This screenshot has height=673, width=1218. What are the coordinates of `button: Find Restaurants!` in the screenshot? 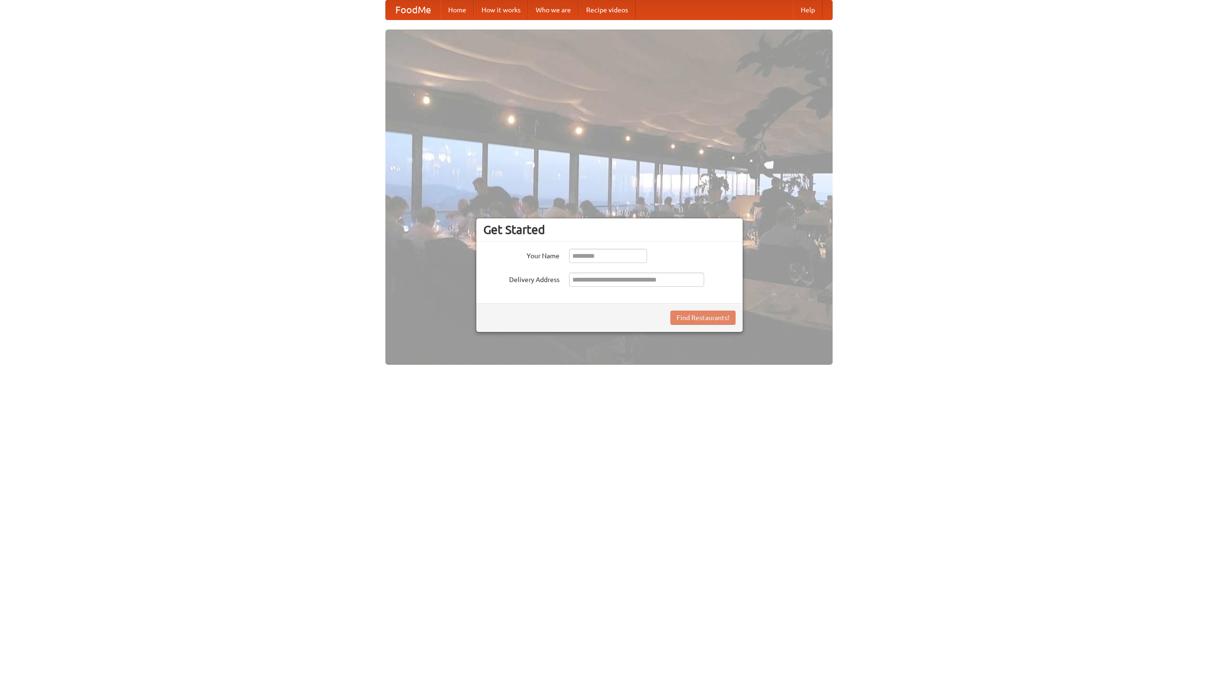 It's located at (703, 318).